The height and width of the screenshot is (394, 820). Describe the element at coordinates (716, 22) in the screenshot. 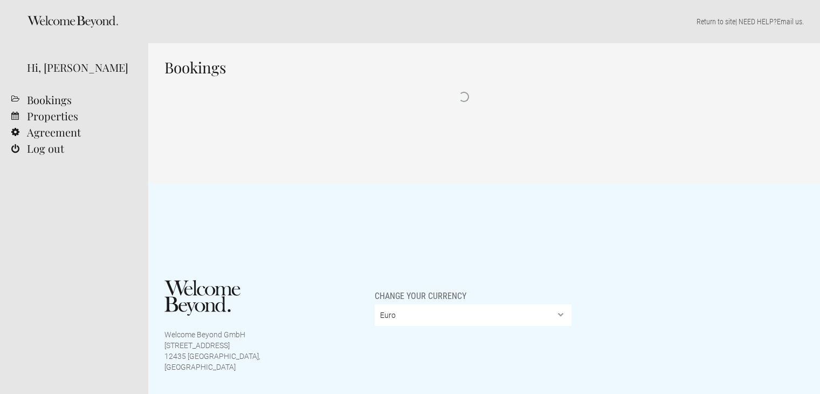

I see `a: Return to site` at that location.